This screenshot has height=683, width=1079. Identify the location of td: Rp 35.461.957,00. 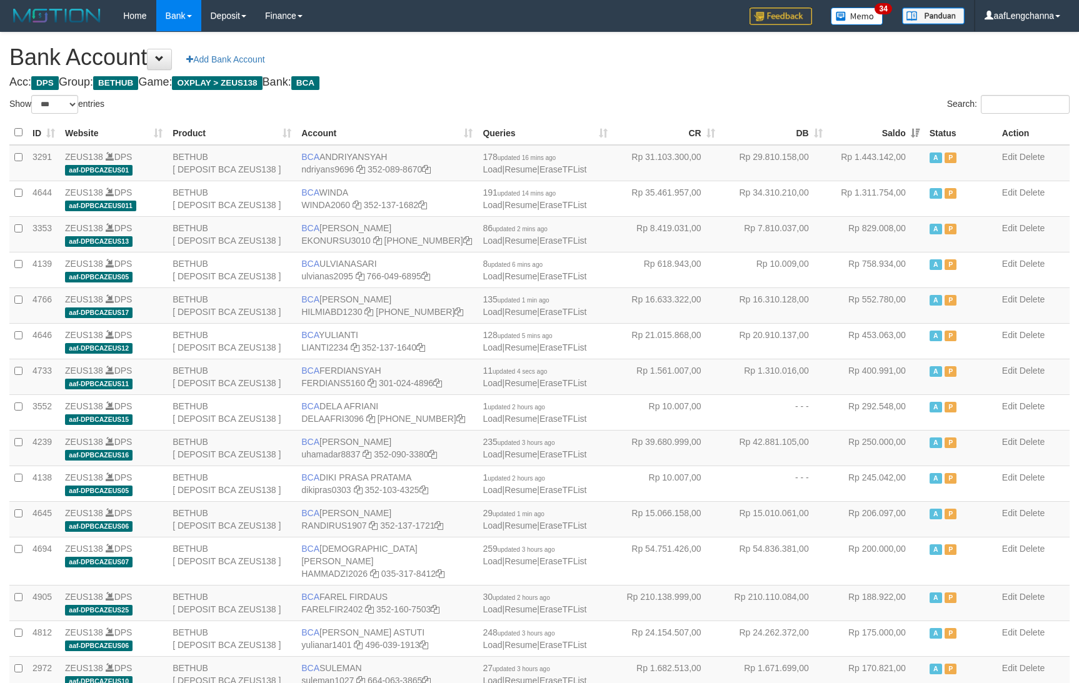
(666, 198).